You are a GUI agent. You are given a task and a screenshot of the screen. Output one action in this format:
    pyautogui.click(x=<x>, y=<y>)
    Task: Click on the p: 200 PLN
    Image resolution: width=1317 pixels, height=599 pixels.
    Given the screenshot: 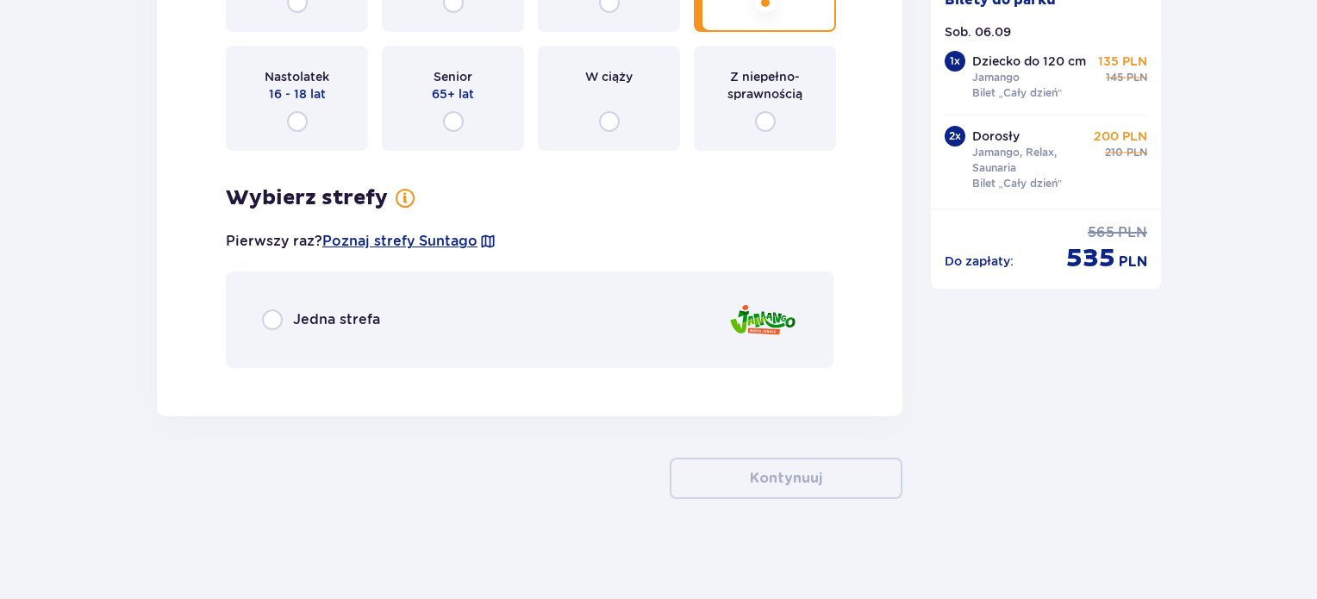 What is the action you would take?
    pyautogui.click(x=1121, y=136)
    